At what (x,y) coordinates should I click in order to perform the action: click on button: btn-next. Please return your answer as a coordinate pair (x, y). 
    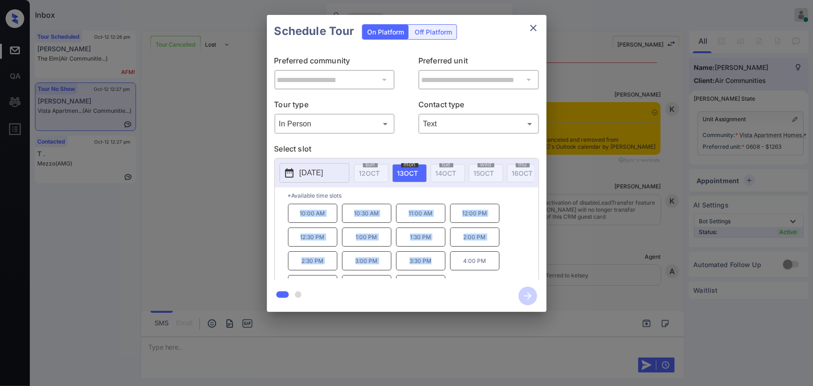
    Looking at the image, I should click on (528, 296).